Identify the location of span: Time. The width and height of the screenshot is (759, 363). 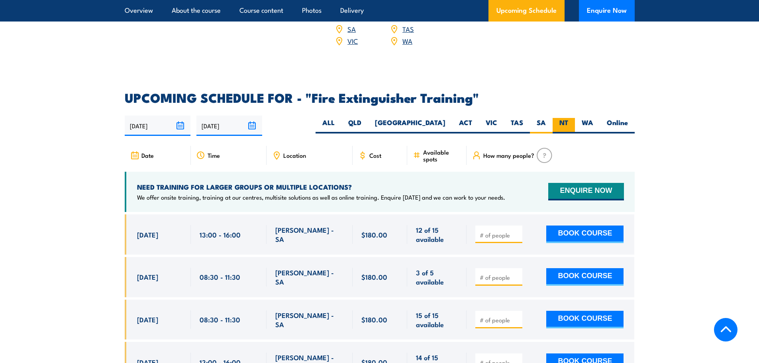
(214, 155).